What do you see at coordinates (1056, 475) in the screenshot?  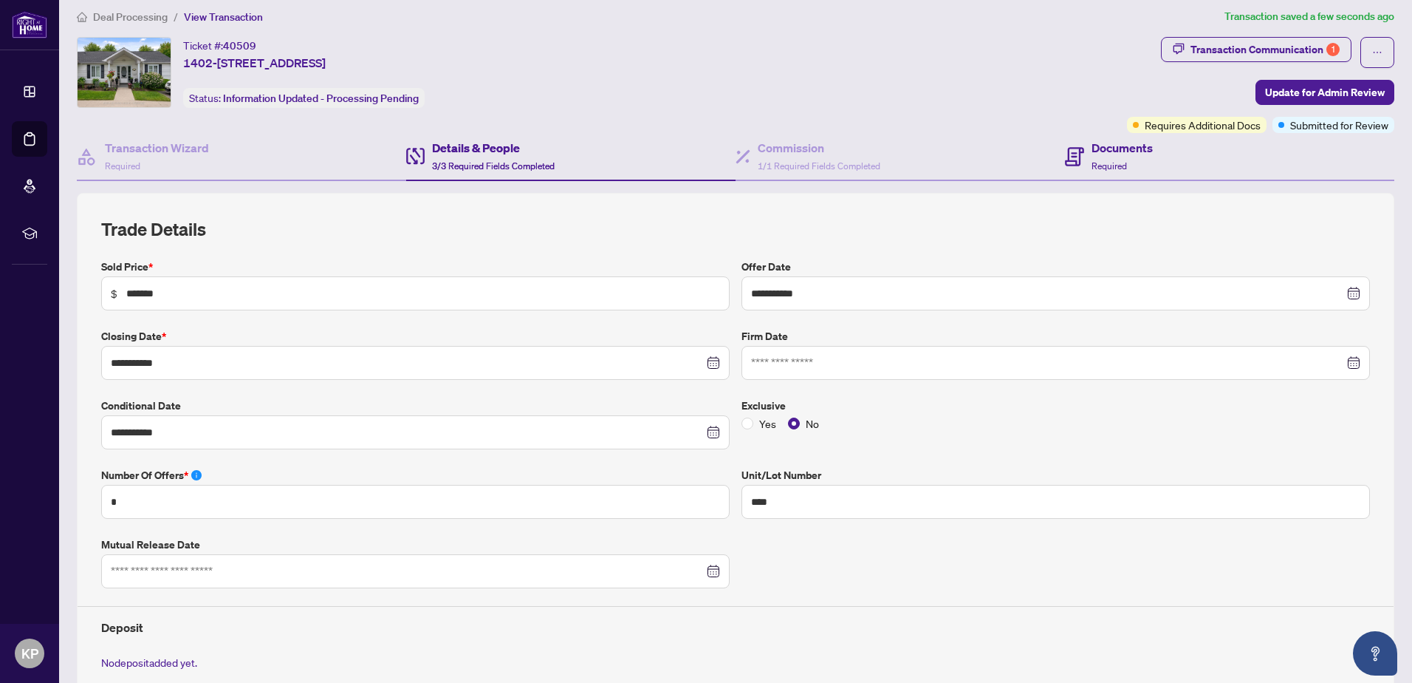 I see `label: Unit/Lot Number` at bounding box center [1056, 475].